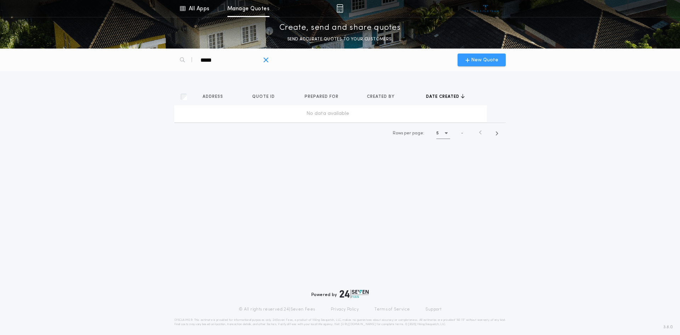  What do you see at coordinates (481, 60) in the screenshot?
I see `button: New Quote` at bounding box center [481, 60].